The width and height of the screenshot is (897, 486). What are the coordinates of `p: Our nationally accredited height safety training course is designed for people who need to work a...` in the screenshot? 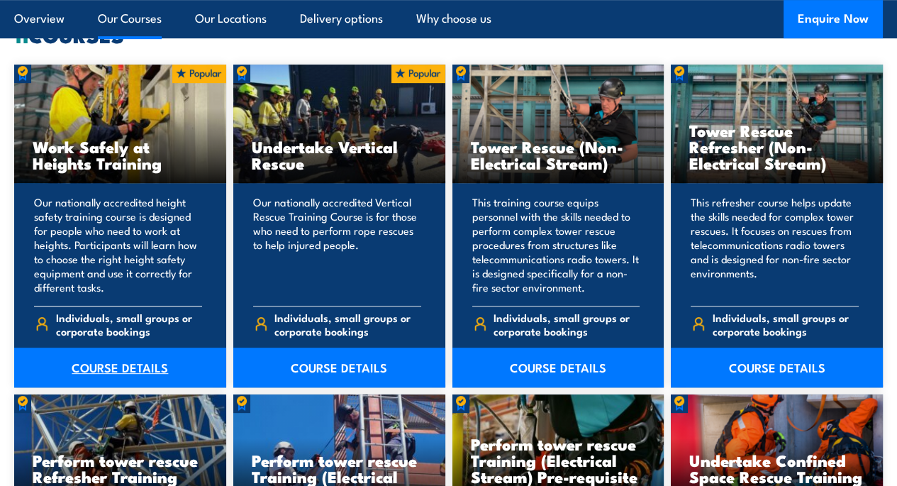 It's located at (118, 245).